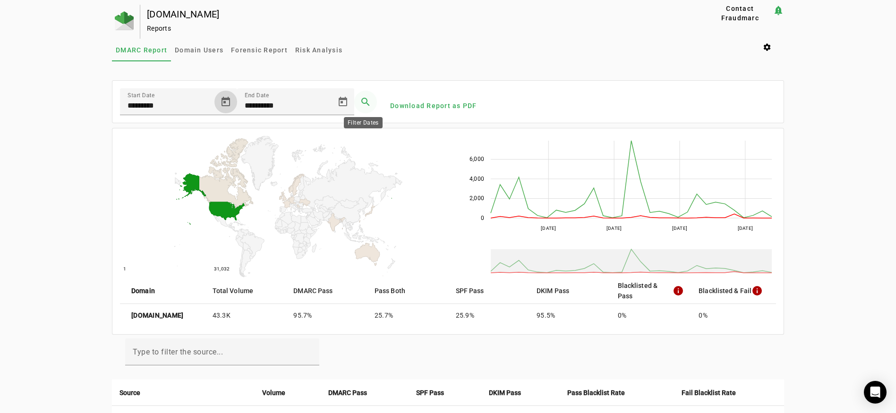 The image size is (896, 413). I want to click on text: 2,000, so click(476, 198).